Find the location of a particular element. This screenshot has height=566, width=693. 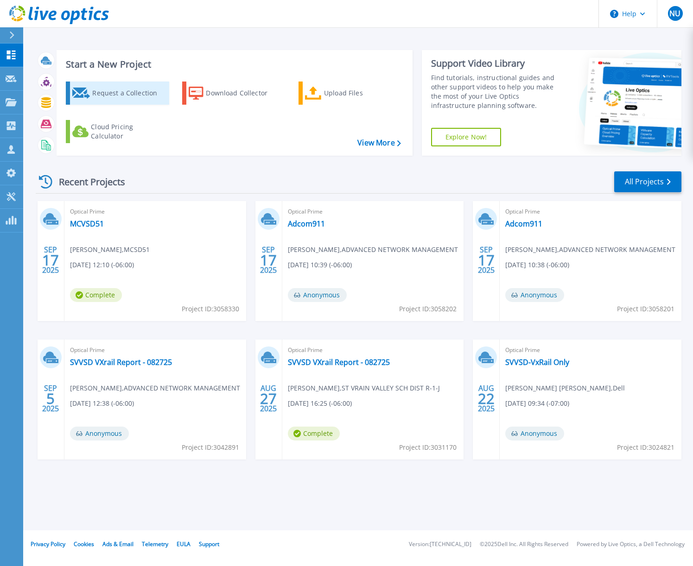

span: Project ID: 3058201 is located at coordinates (645, 309).